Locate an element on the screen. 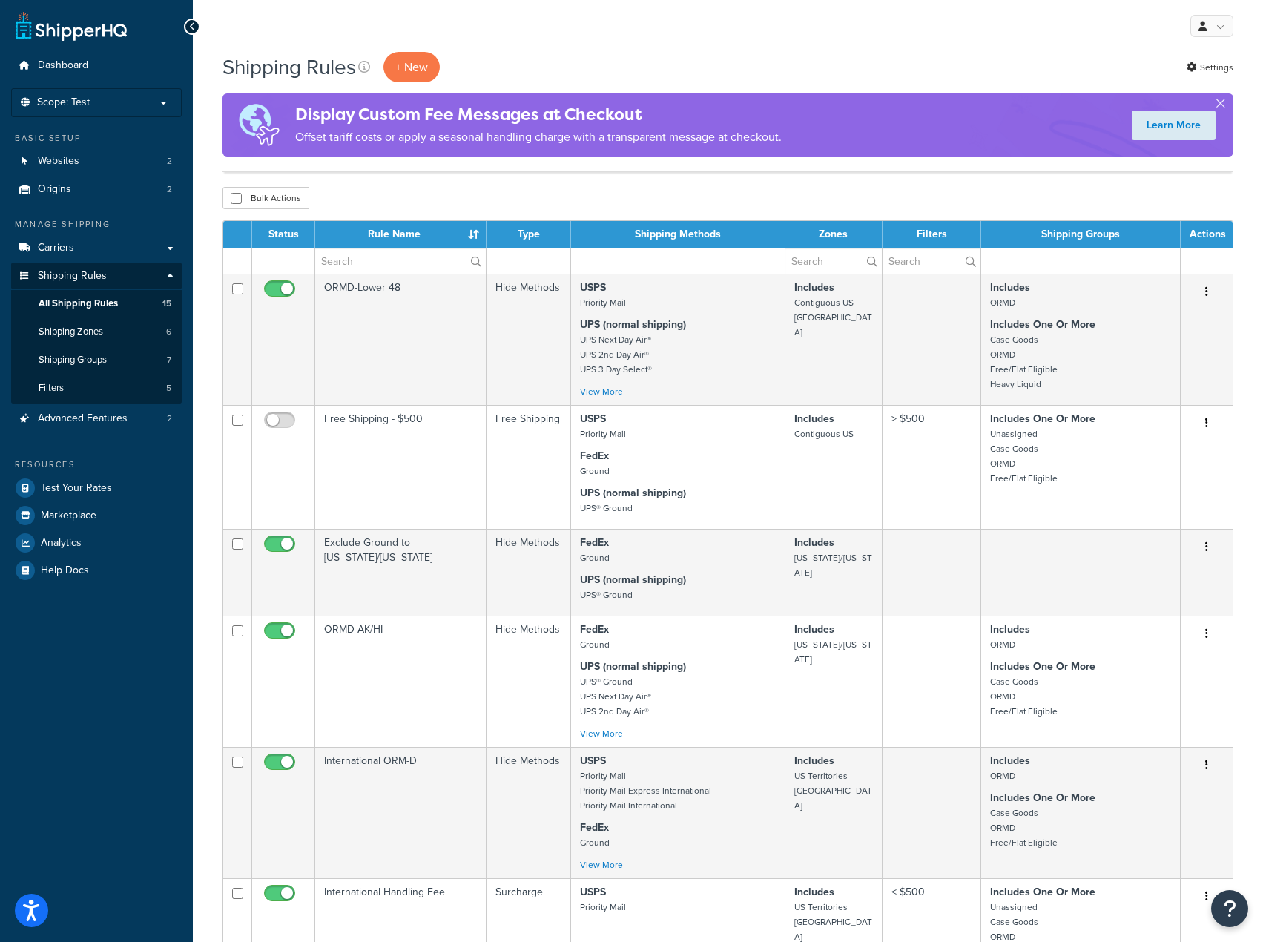 The image size is (1263, 942). span: 15 is located at coordinates (167, 303).